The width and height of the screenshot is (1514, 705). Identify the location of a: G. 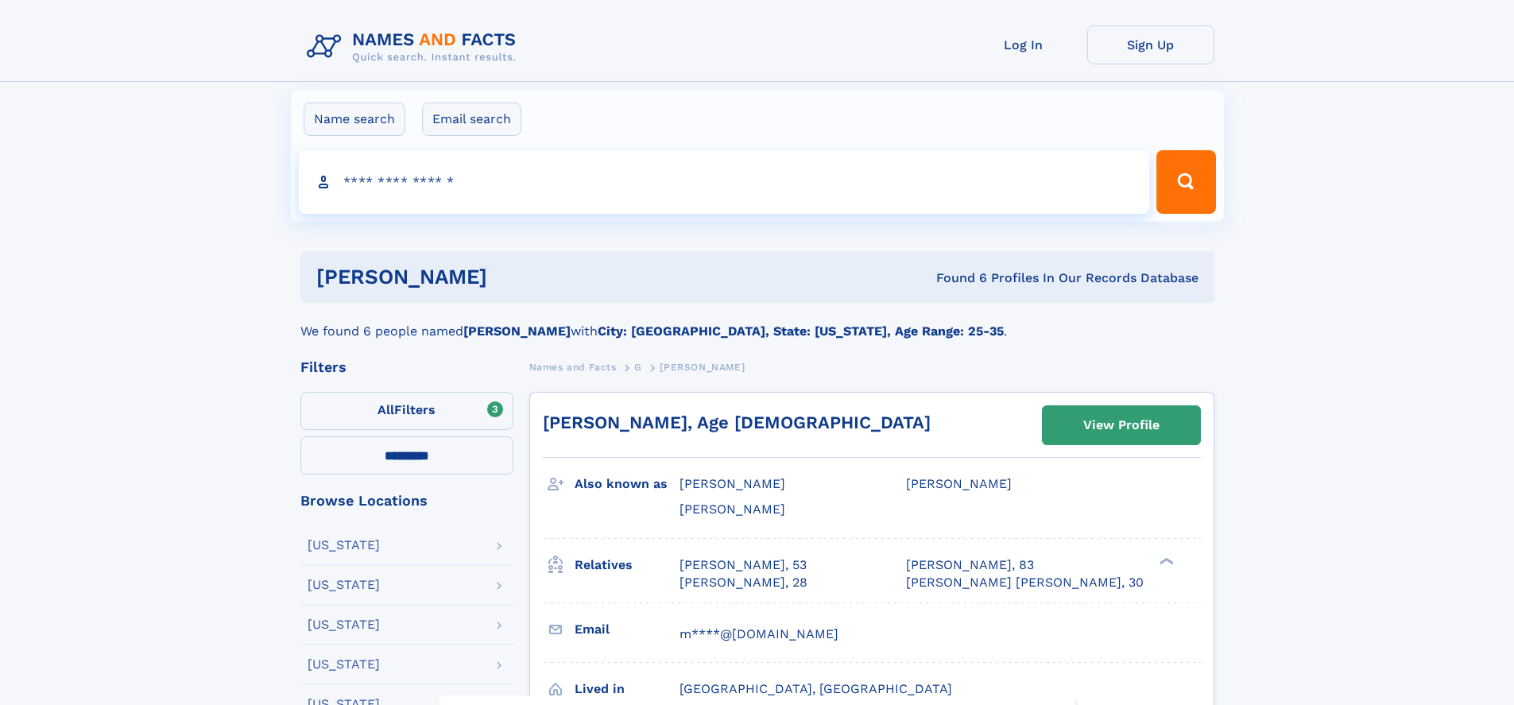
(638, 366).